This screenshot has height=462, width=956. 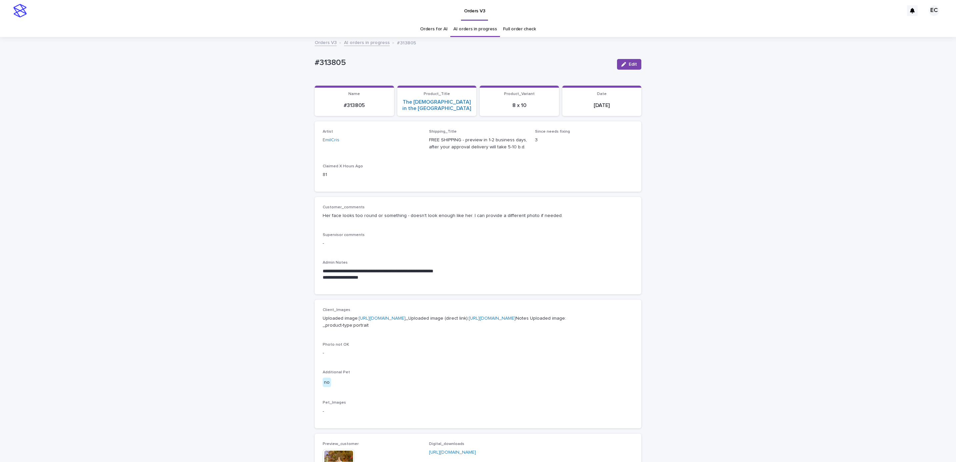 I want to click on a: Orders for AI, so click(x=434, y=29).